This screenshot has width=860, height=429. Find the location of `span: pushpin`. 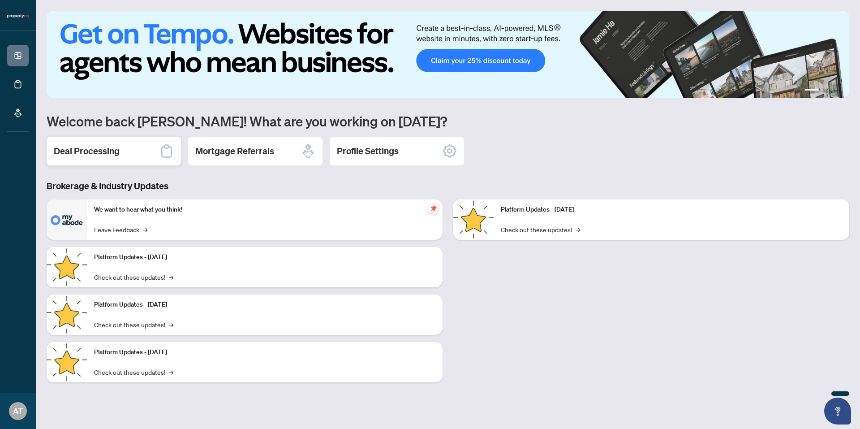

span: pushpin is located at coordinates (434, 208).